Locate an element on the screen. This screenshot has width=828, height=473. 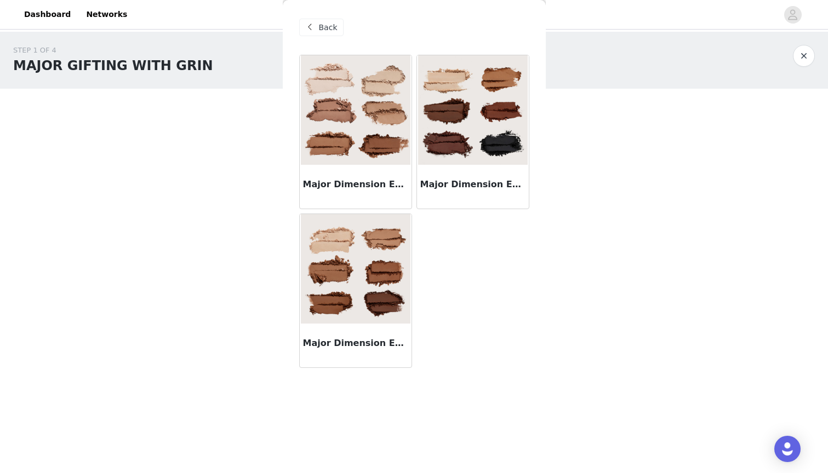
img: Major Dimension Essential Artistry Edit Eyeshadow Palette - Deep is located at coordinates (473, 110).